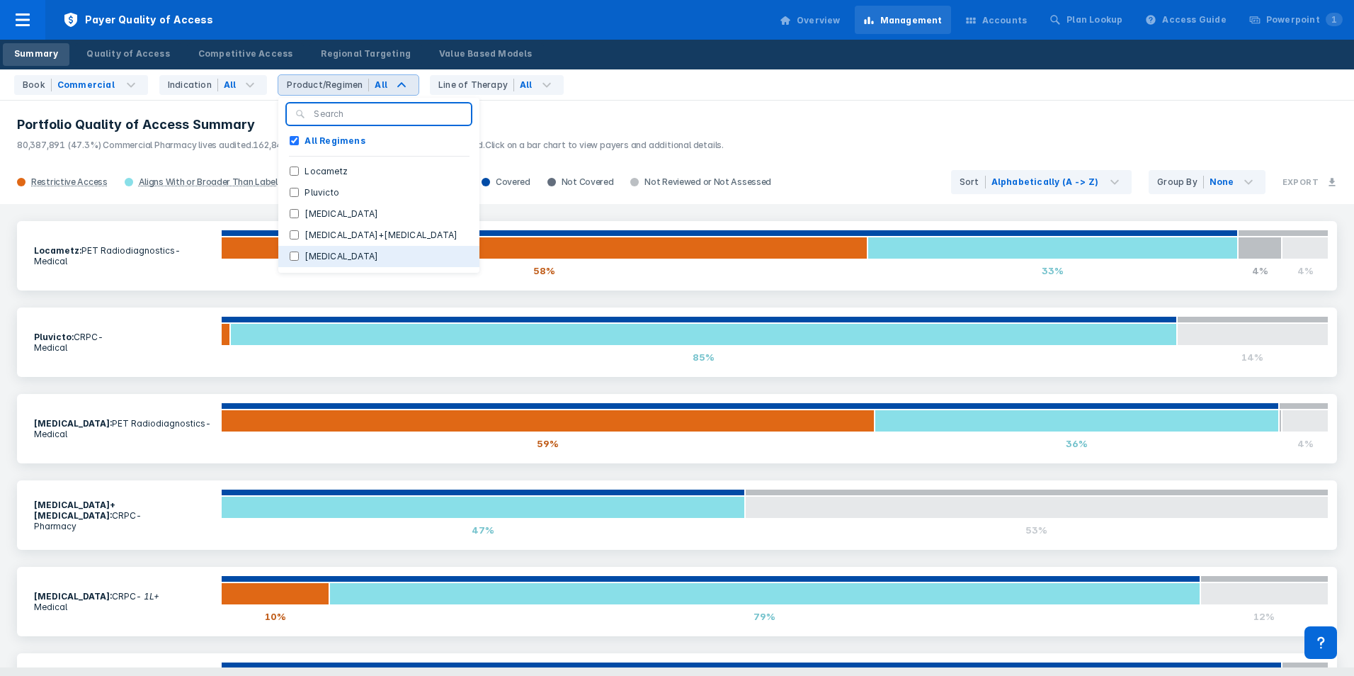  What do you see at coordinates (911, 21) in the screenshot?
I see `div: Management` at bounding box center [911, 21].